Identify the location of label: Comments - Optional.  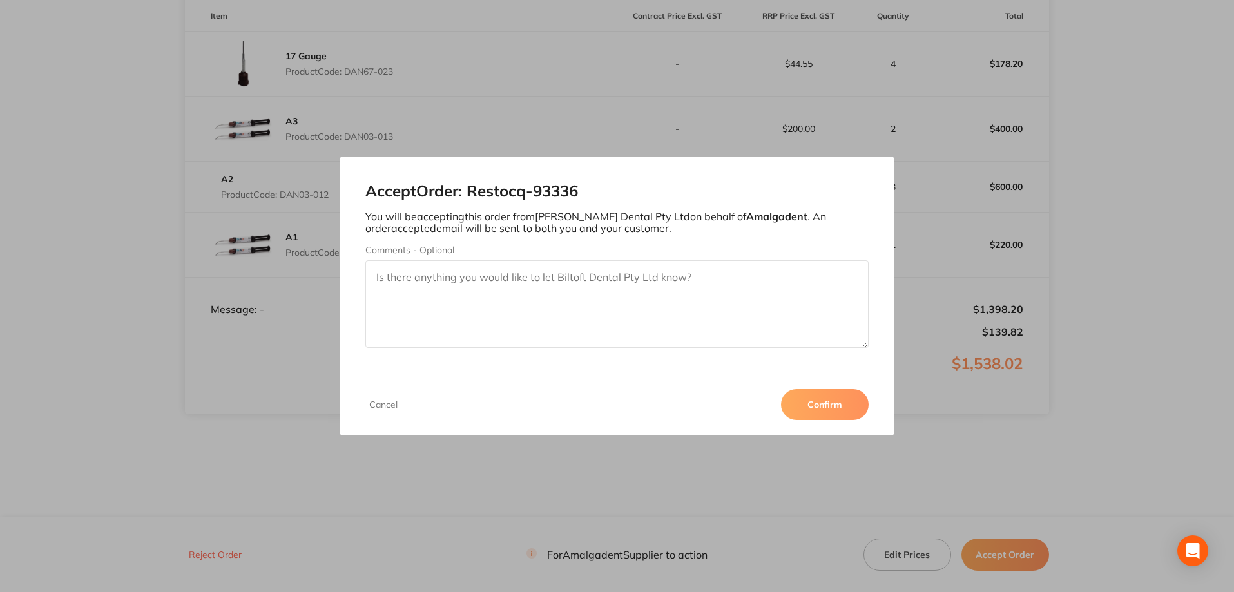
(617, 250).